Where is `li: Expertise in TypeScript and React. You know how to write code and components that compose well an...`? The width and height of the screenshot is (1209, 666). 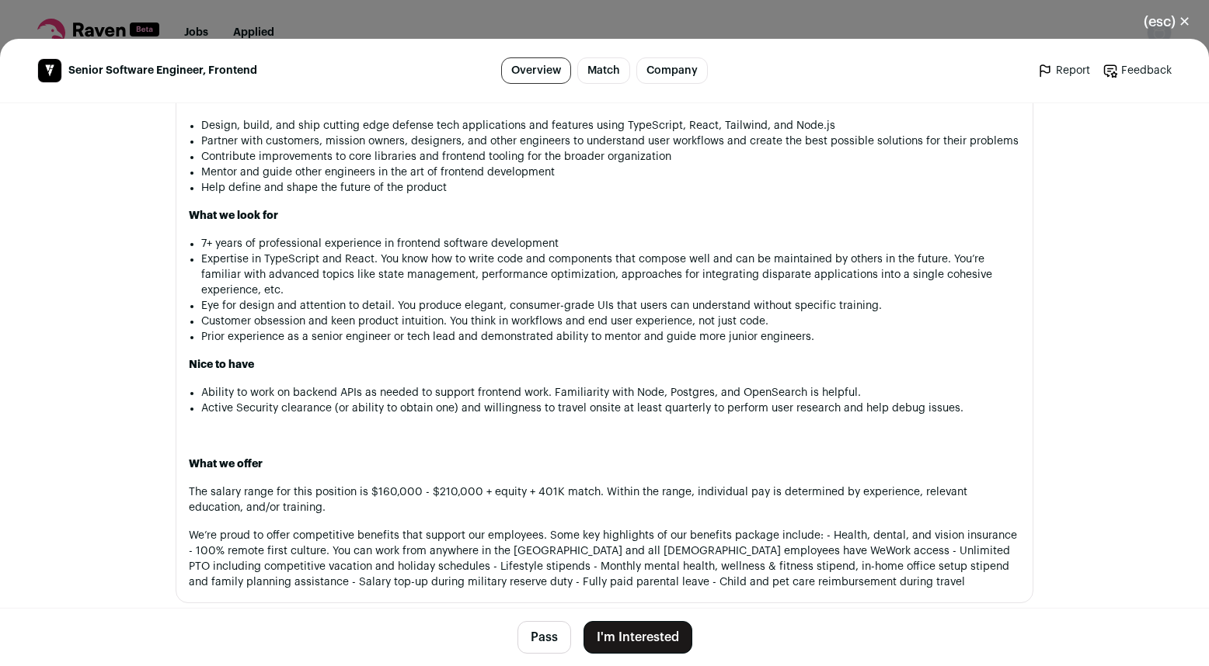 li: Expertise in TypeScript and React. You know how to write code and components that compose well an... is located at coordinates (610, 275).